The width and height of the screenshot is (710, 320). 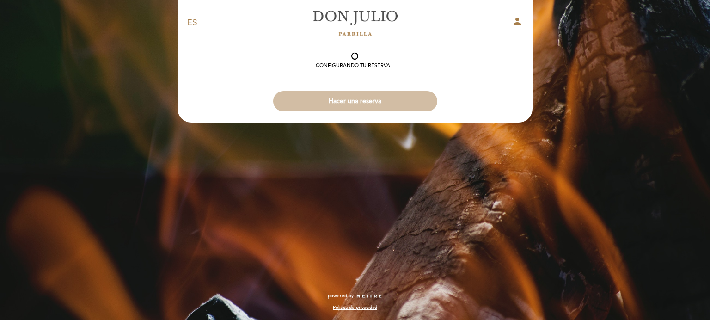 What do you see at coordinates (369, 296) in the screenshot?
I see `img: MEITRE` at bounding box center [369, 296].